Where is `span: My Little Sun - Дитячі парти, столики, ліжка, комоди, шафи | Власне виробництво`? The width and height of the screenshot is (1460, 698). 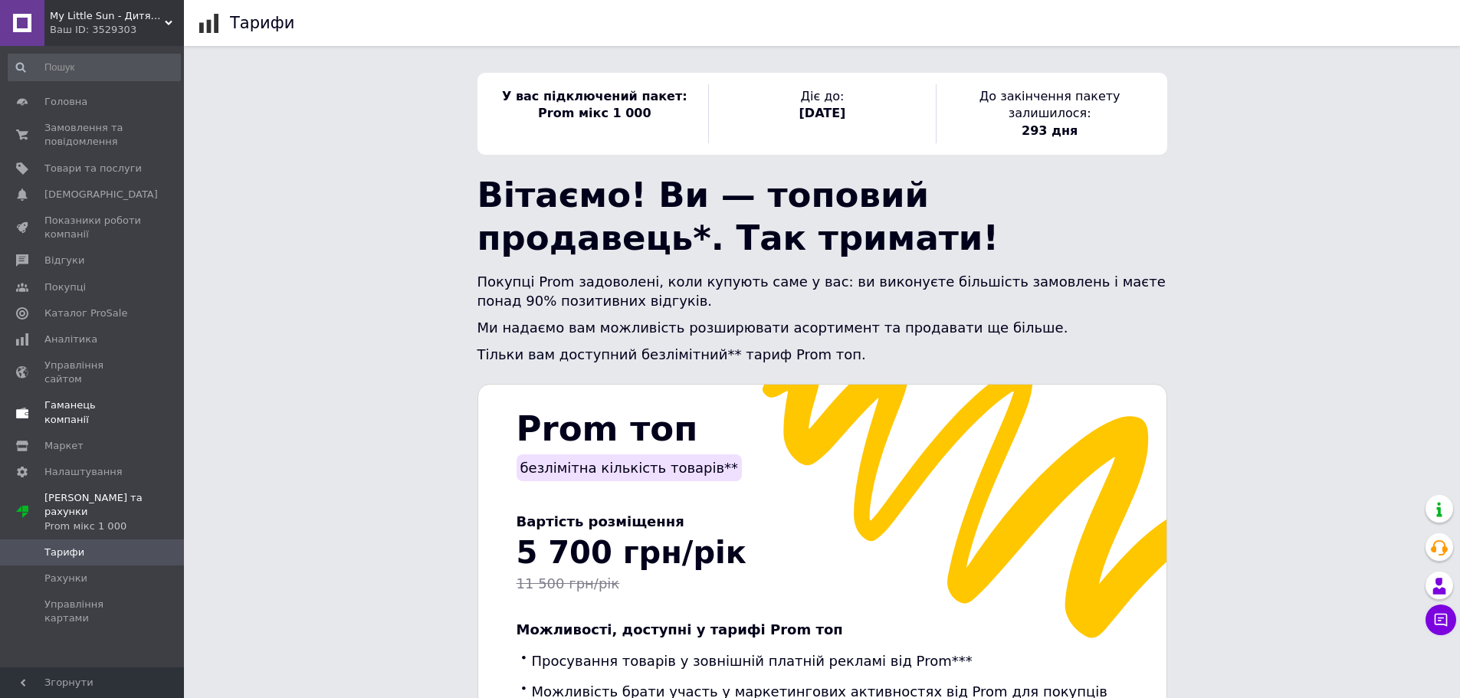 span: My Little Sun - Дитячі парти, столики, ліжка, комоди, шафи | Власне виробництво is located at coordinates (107, 16).